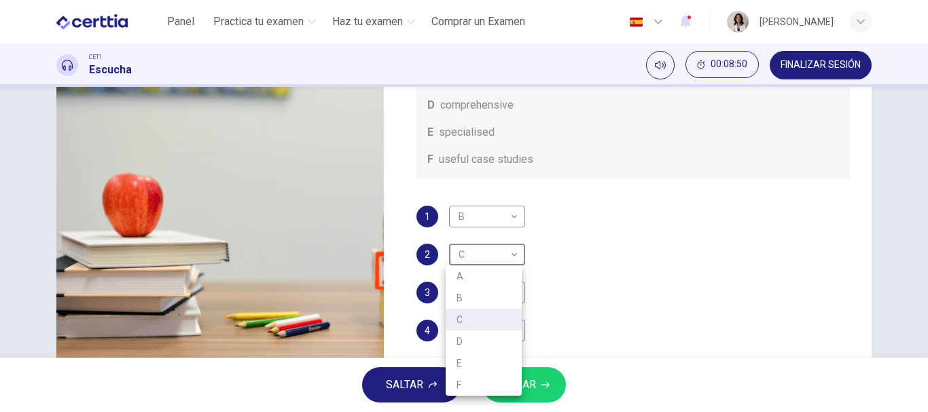 The image size is (928, 412). I want to click on li: C, so click(484, 320).